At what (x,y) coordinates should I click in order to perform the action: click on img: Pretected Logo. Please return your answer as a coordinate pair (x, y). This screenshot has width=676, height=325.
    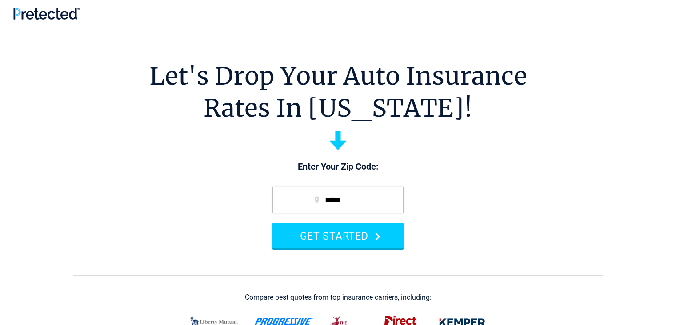
    Looking at the image, I should click on (46, 13).